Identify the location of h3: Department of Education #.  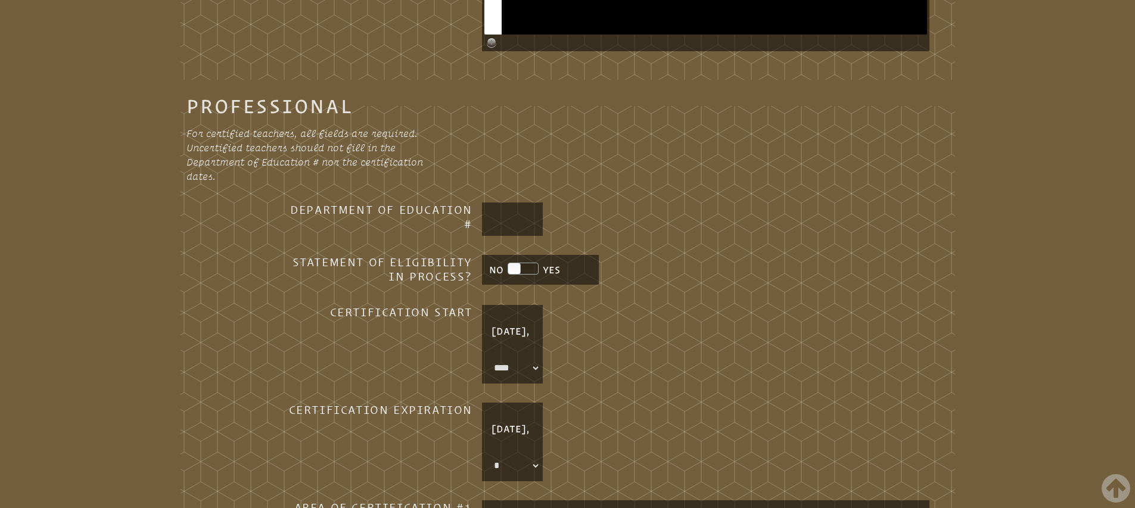
(377, 217).